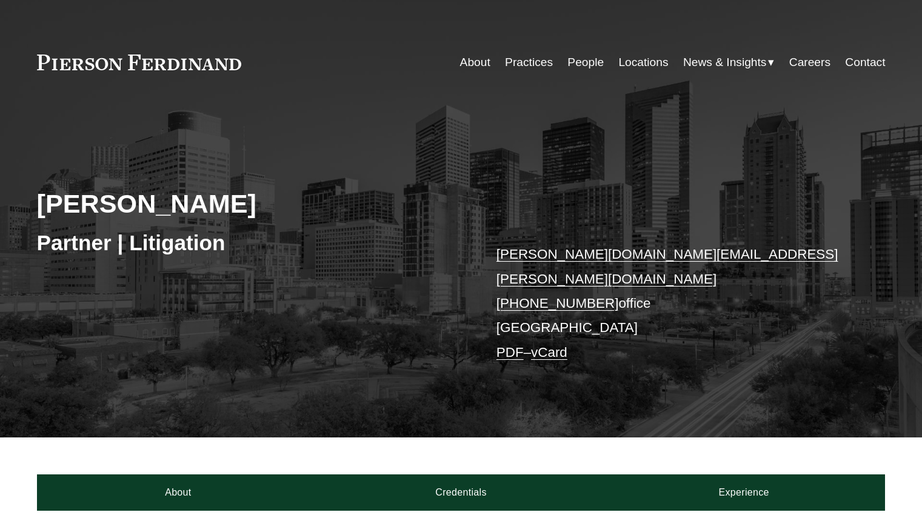 The height and width of the screenshot is (518, 922). Describe the element at coordinates (744, 493) in the screenshot. I see `a: Experience` at that location.